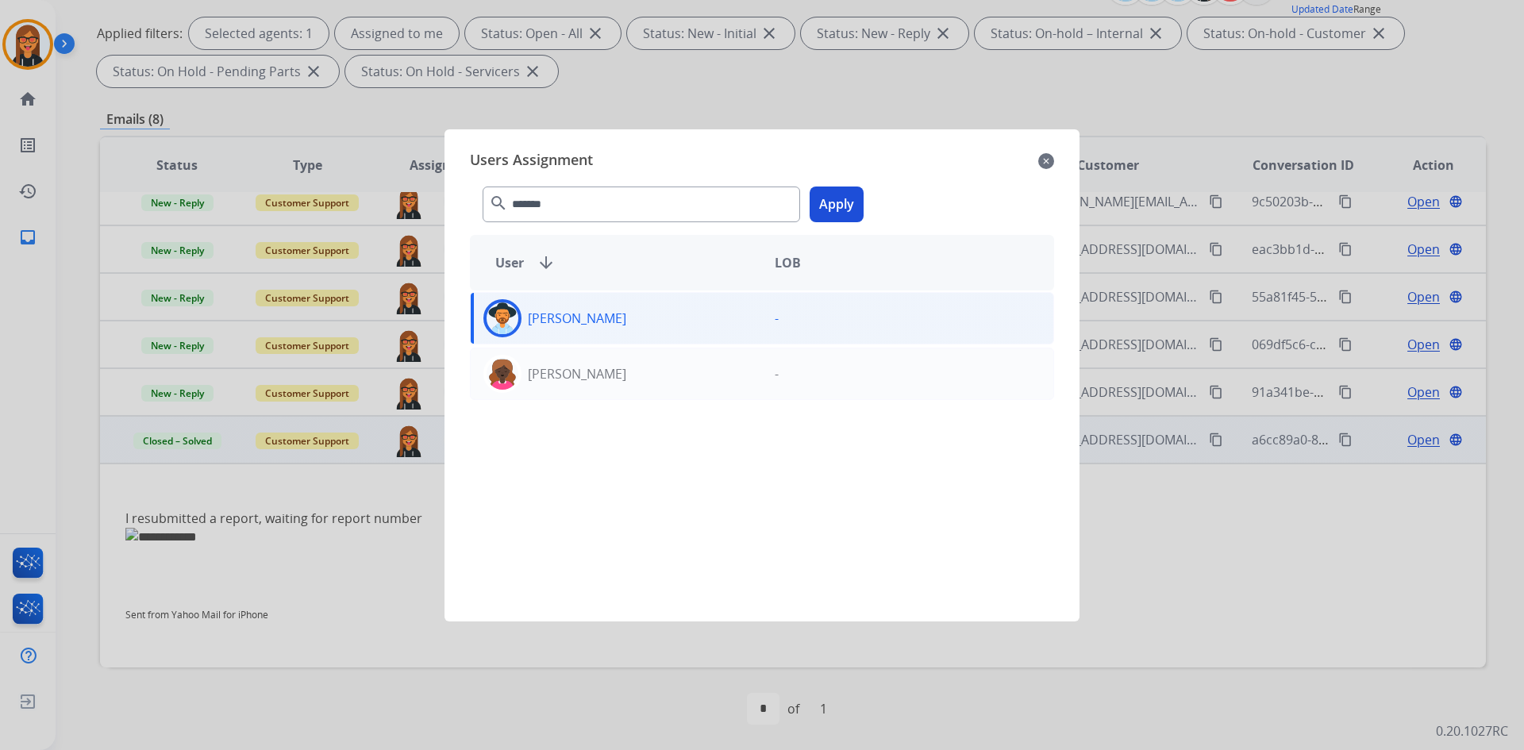  I want to click on span: LOB, so click(787, 263).